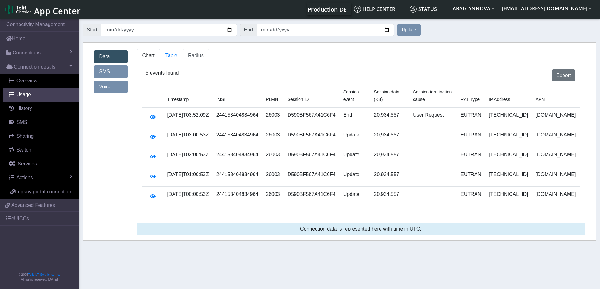 The width and height of the screenshot is (600, 289). I want to click on ul: Tabs, so click(361, 56).